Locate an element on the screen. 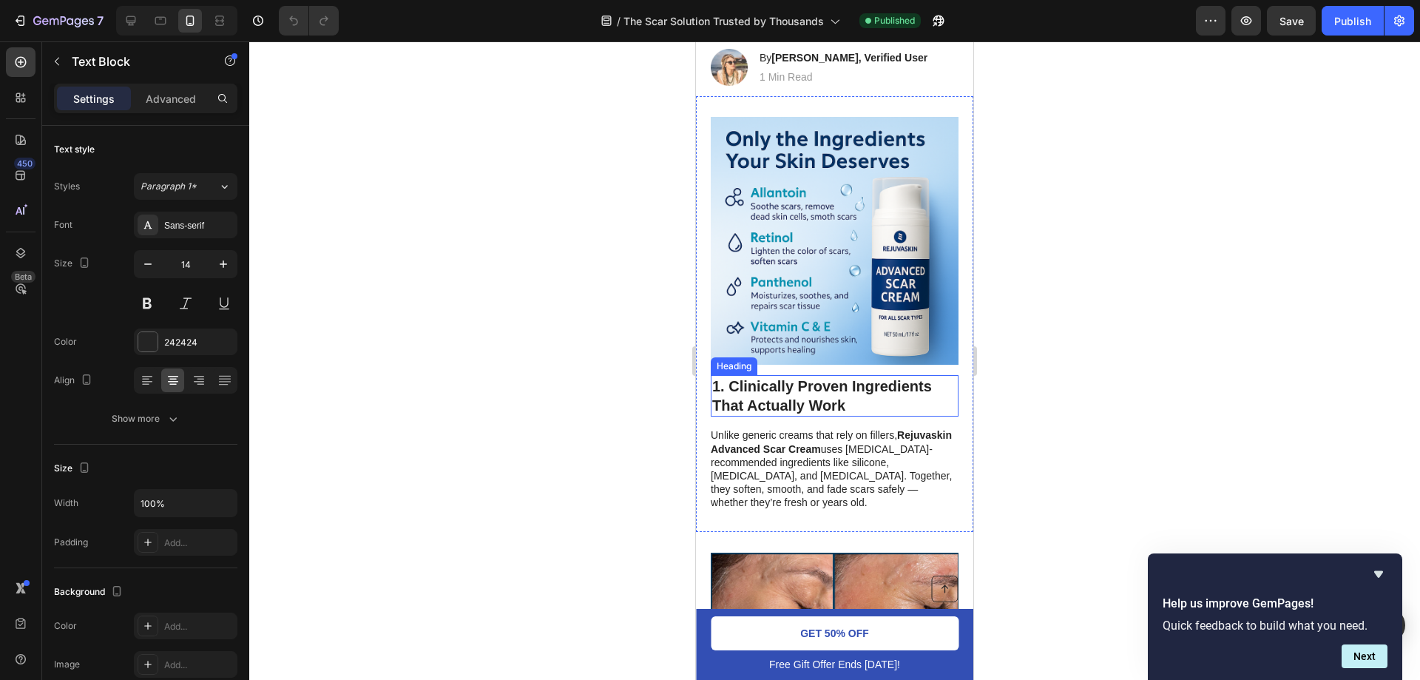 The image size is (1420, 680). button: 7 is located at coordinates (58, 21).